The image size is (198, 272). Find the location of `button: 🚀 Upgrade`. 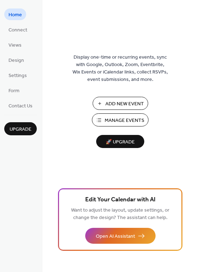

button: 🚀 Upgrade is located at coordinates (120, 141).